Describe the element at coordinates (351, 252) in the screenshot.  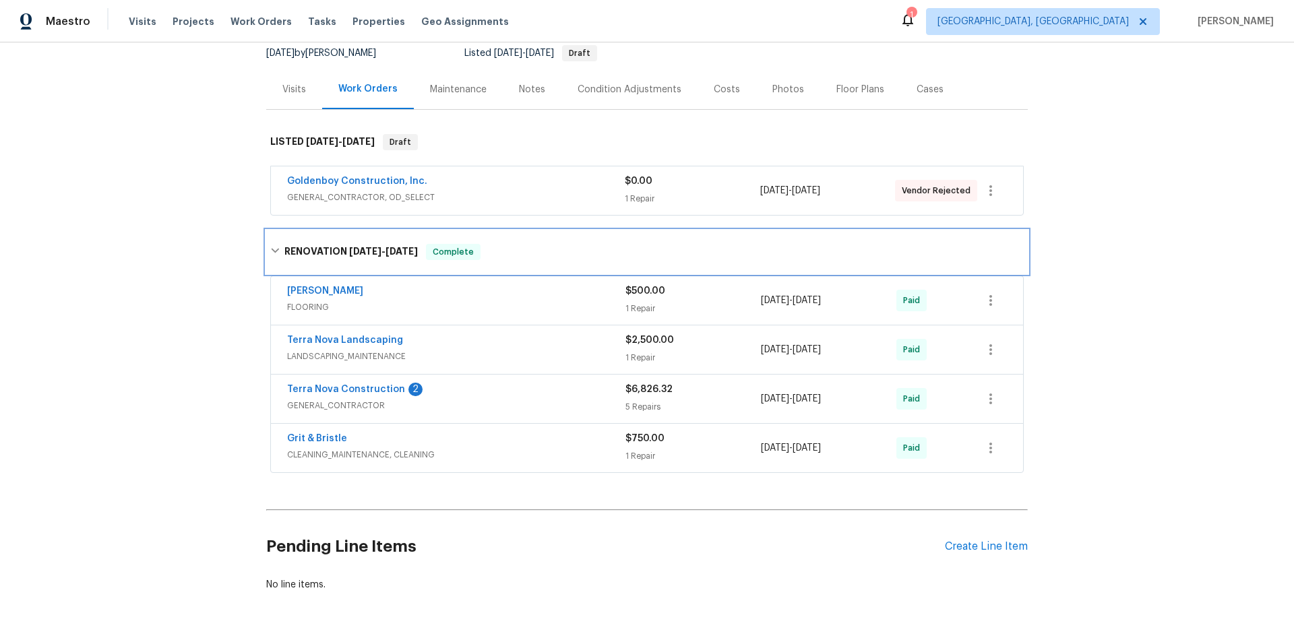
I see `h6: RENOVATION` at that location.